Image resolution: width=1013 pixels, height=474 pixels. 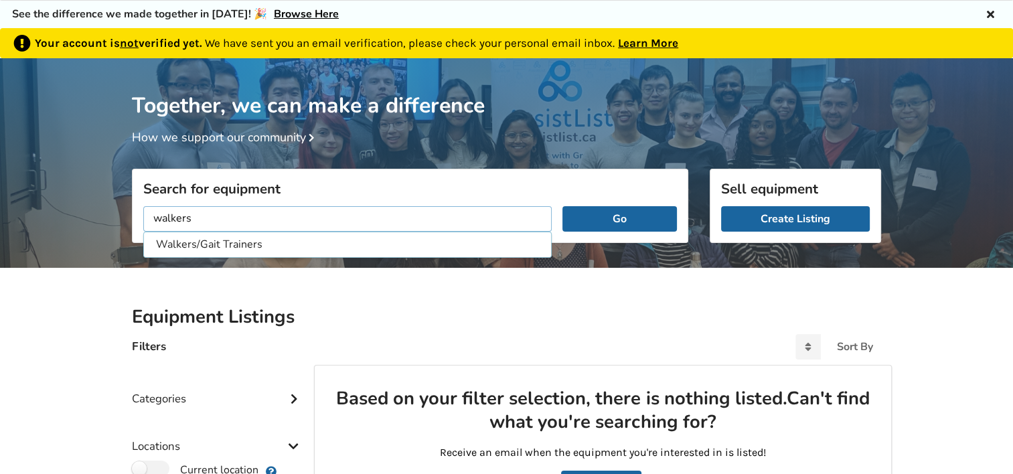 What do you see at coordinates (218, 436) in the screenshot?
I see `div: Locations` at bounding box center [218, 436].